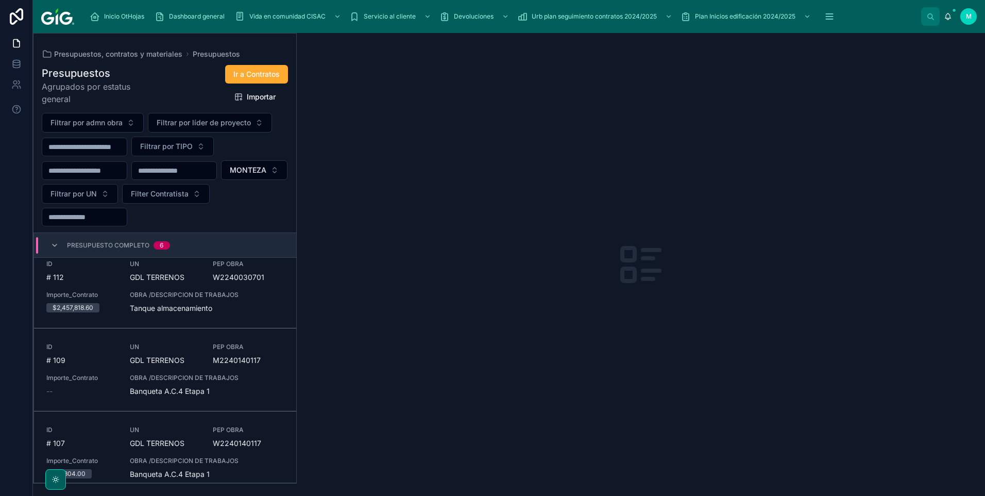  Describe the element at coordinates (255, 97) in the screenshot. I see `button: Importar` at that location.